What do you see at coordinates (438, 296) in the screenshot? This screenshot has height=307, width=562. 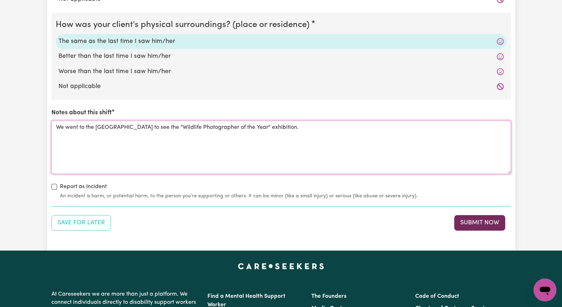 I see `a: Code of Conduct` at bounding box center [438, 296].